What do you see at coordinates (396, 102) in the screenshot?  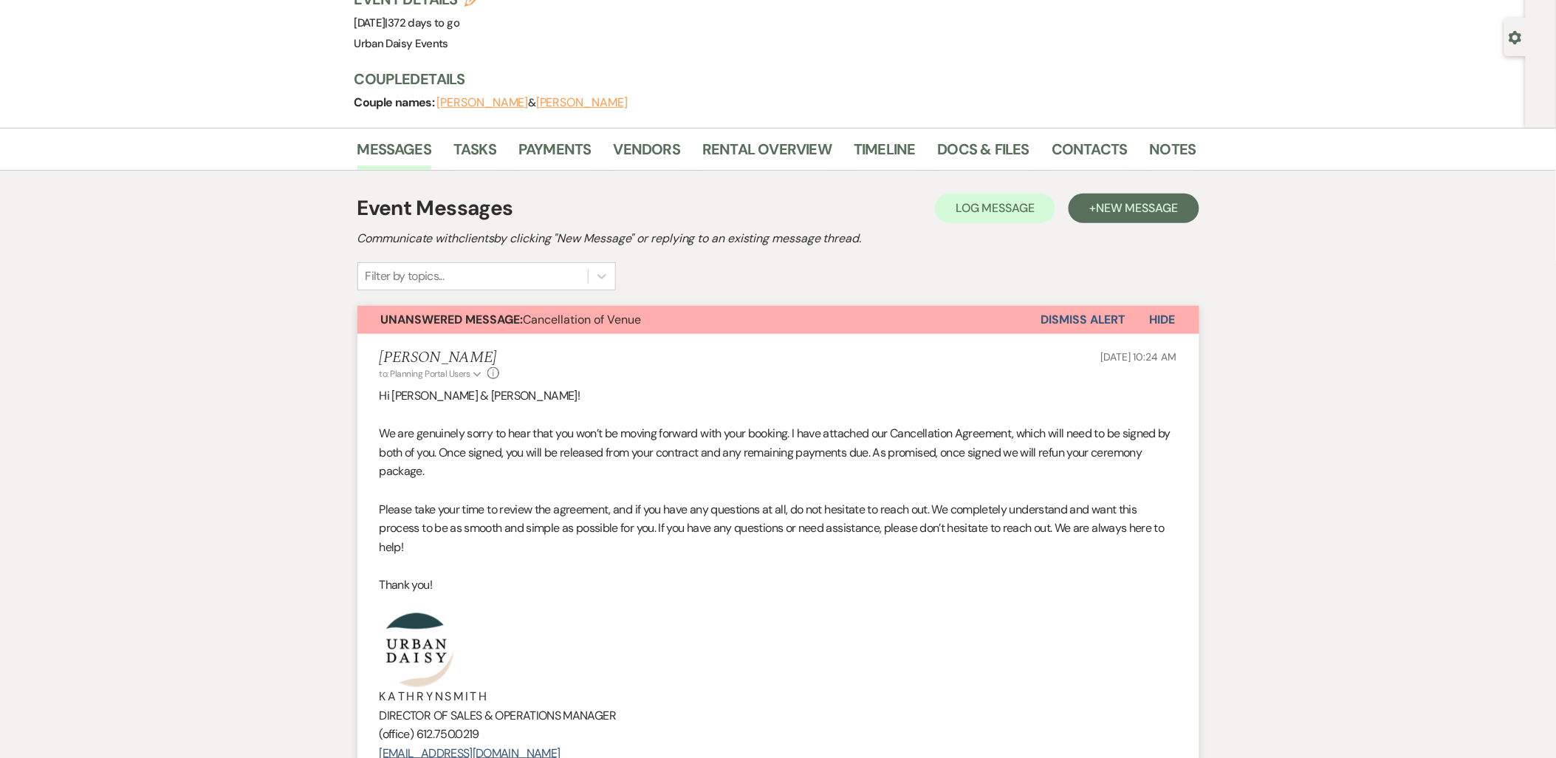 I see `span: Couple names:` at bounding box center [396, 102].